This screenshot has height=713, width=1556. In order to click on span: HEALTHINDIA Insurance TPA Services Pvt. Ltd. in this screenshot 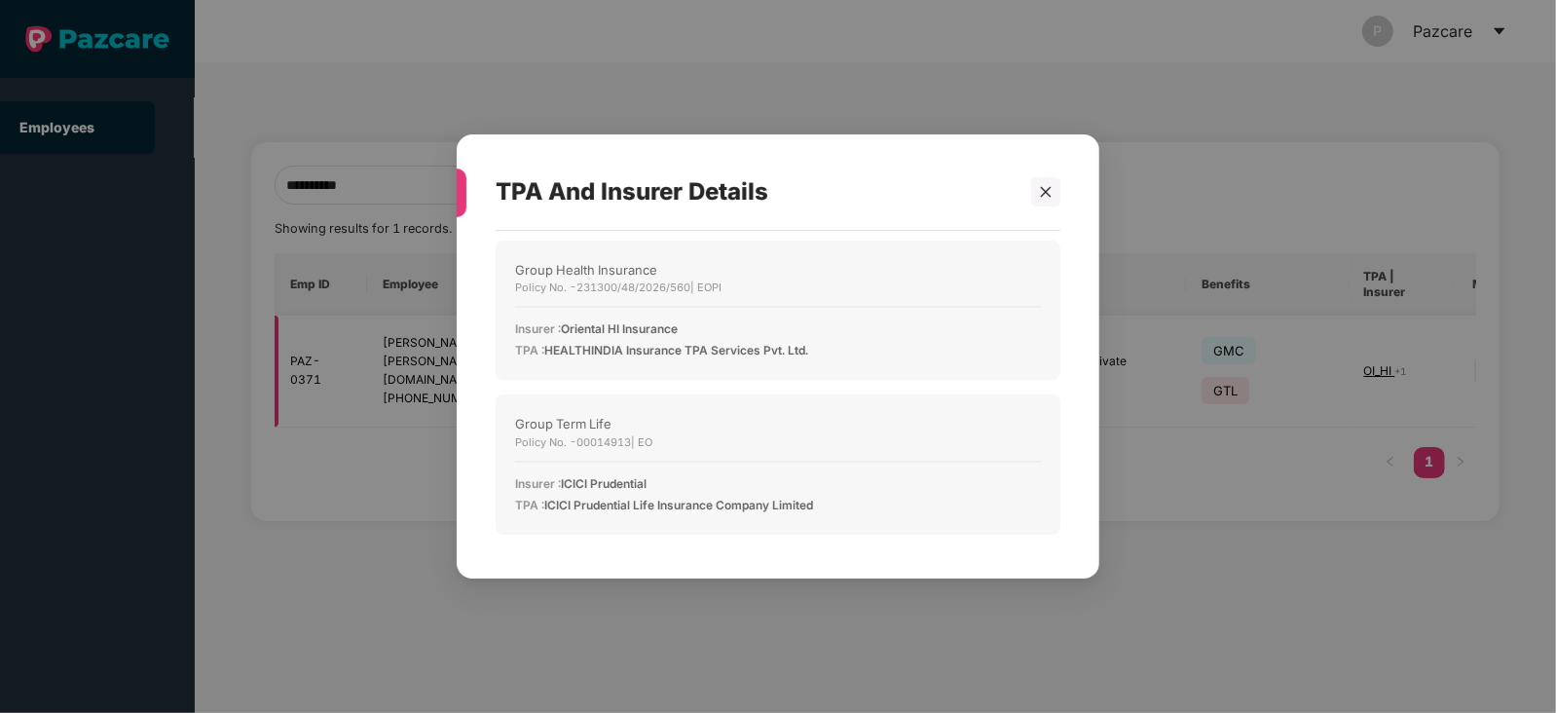, I will do `click(676, 350)`.